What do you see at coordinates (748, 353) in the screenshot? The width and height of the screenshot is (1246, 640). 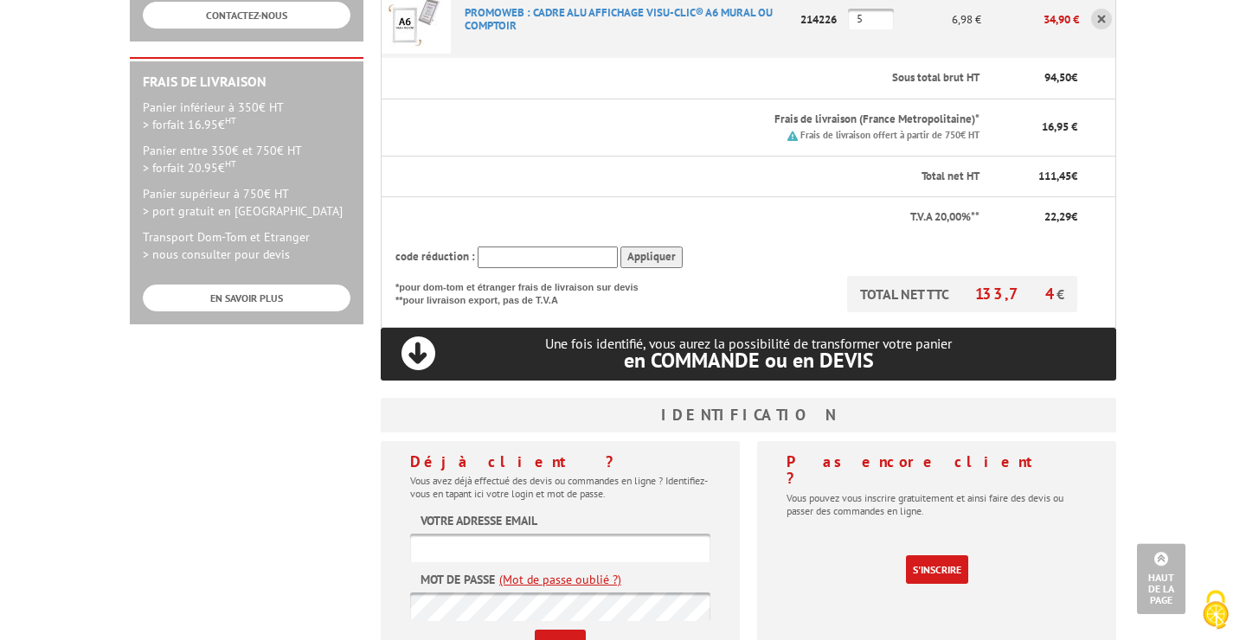 I see `p: Une fois identifié, vous aurez la possibilité de transformer votre panier` at bounding box center [748, 353].